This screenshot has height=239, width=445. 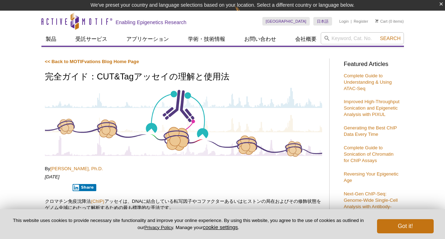 I want to click on h1: 完全ガイド：CUT&Tagアッセイの理解と使用法, so click(x=183, y=77).